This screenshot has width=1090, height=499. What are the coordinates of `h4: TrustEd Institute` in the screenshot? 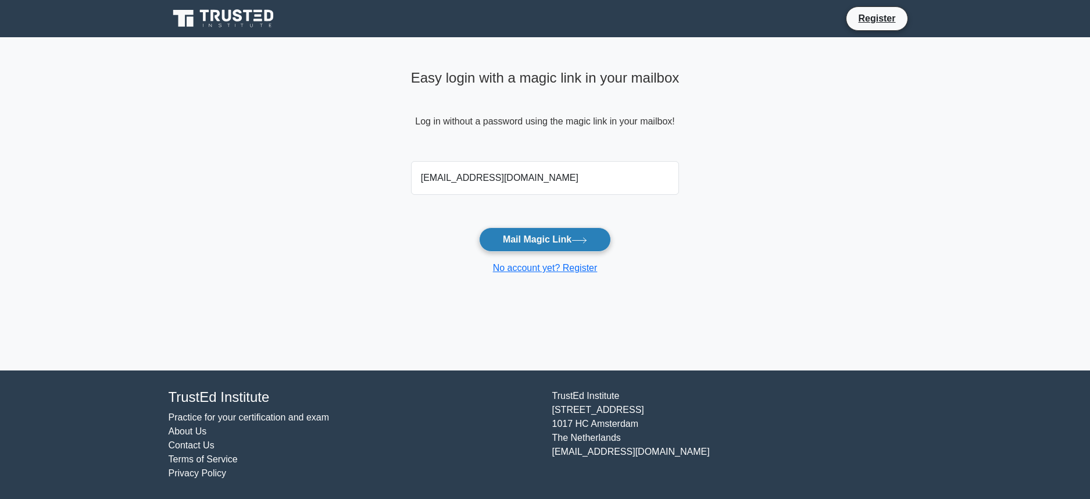 It's located at (354, 397).